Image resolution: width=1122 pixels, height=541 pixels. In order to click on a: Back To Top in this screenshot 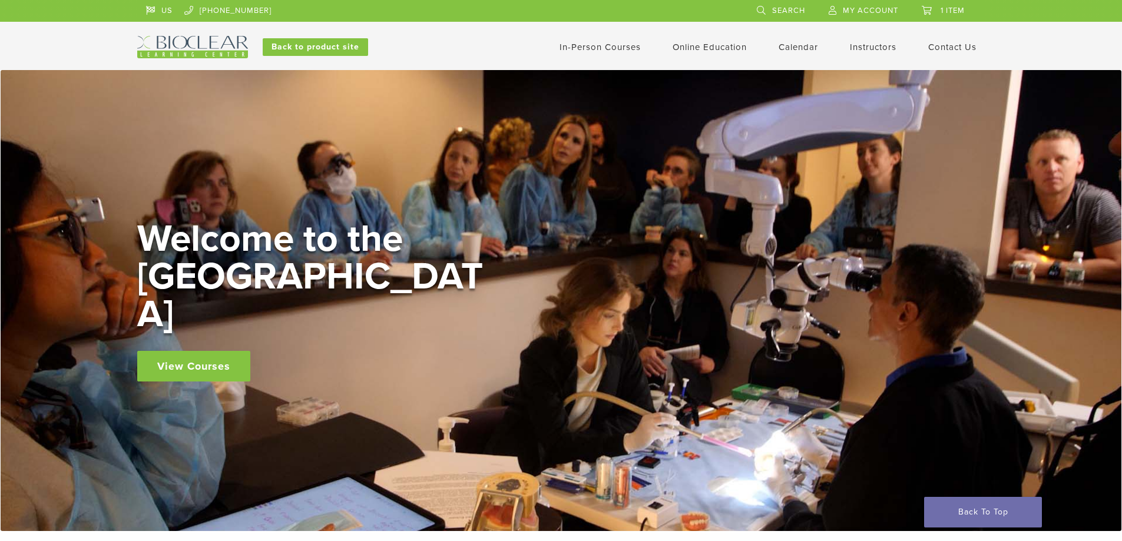, I will do `click(983, 512)`.